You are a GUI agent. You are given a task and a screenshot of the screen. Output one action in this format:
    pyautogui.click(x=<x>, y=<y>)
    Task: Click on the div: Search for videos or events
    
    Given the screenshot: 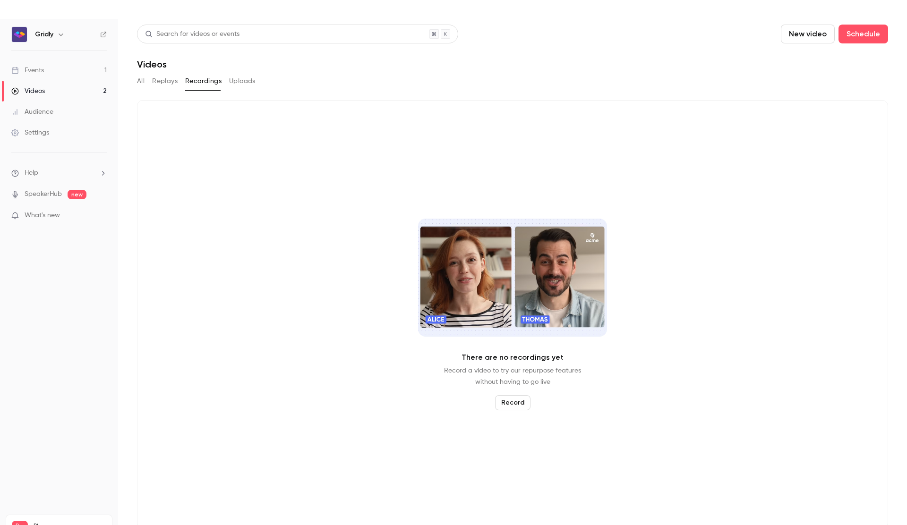 What is the action you would take?
    pyautogui.click(x=192, y=34)
    